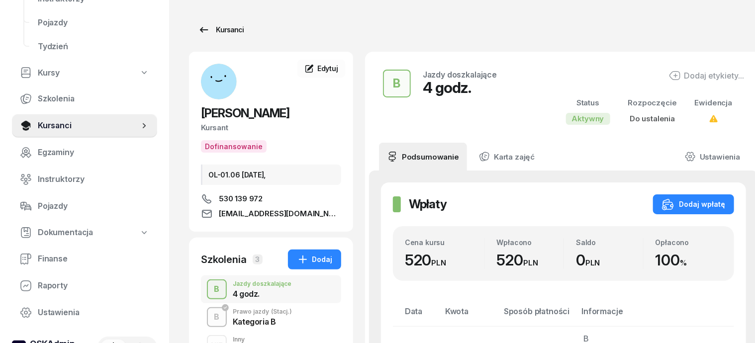  Describe the element at coordinates (693, 204) in the screenshot. I see `button: Dodaj wpłatę` at that location.